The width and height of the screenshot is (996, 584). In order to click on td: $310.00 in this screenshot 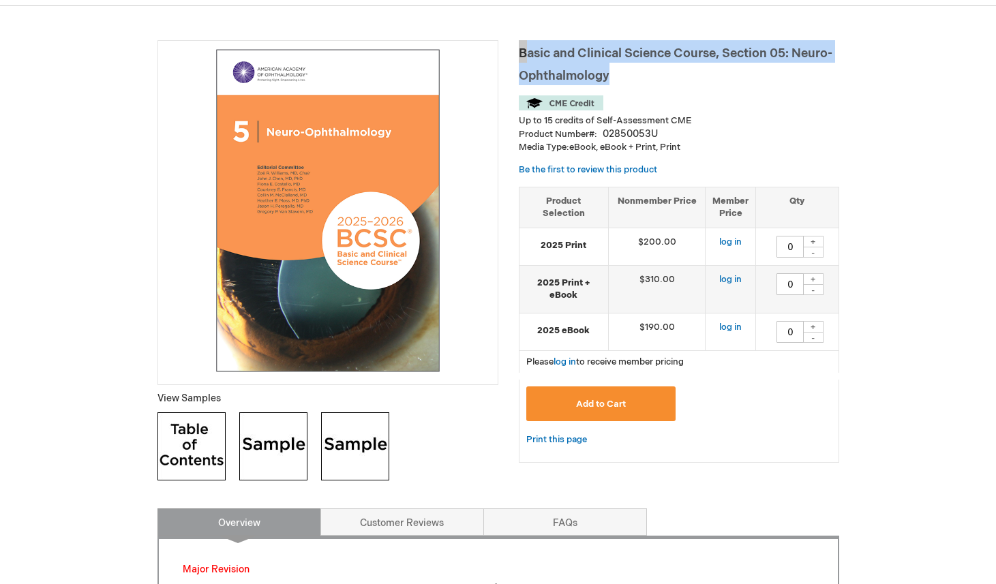, I will do `click(656, 289)`.